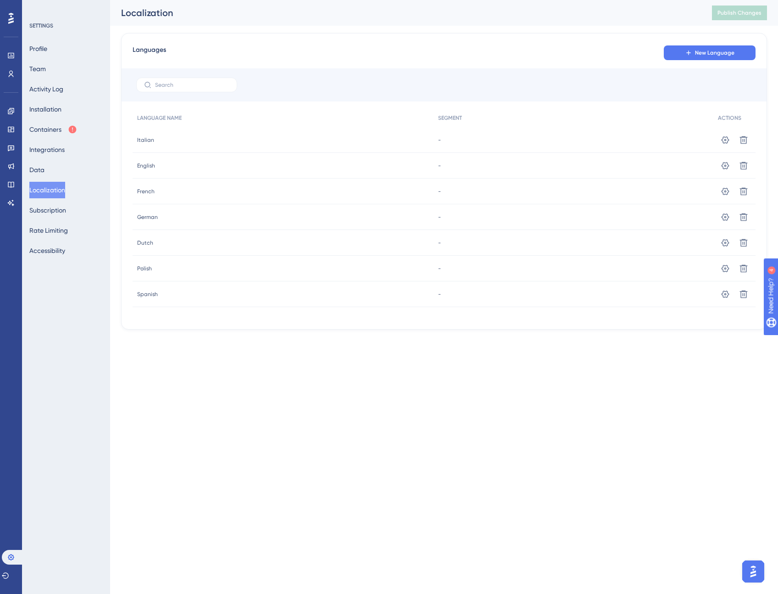  Describe the element at coordinates (14, 14) in the screenshot. I see `button: Open AI Assistant Launcher` at that location.